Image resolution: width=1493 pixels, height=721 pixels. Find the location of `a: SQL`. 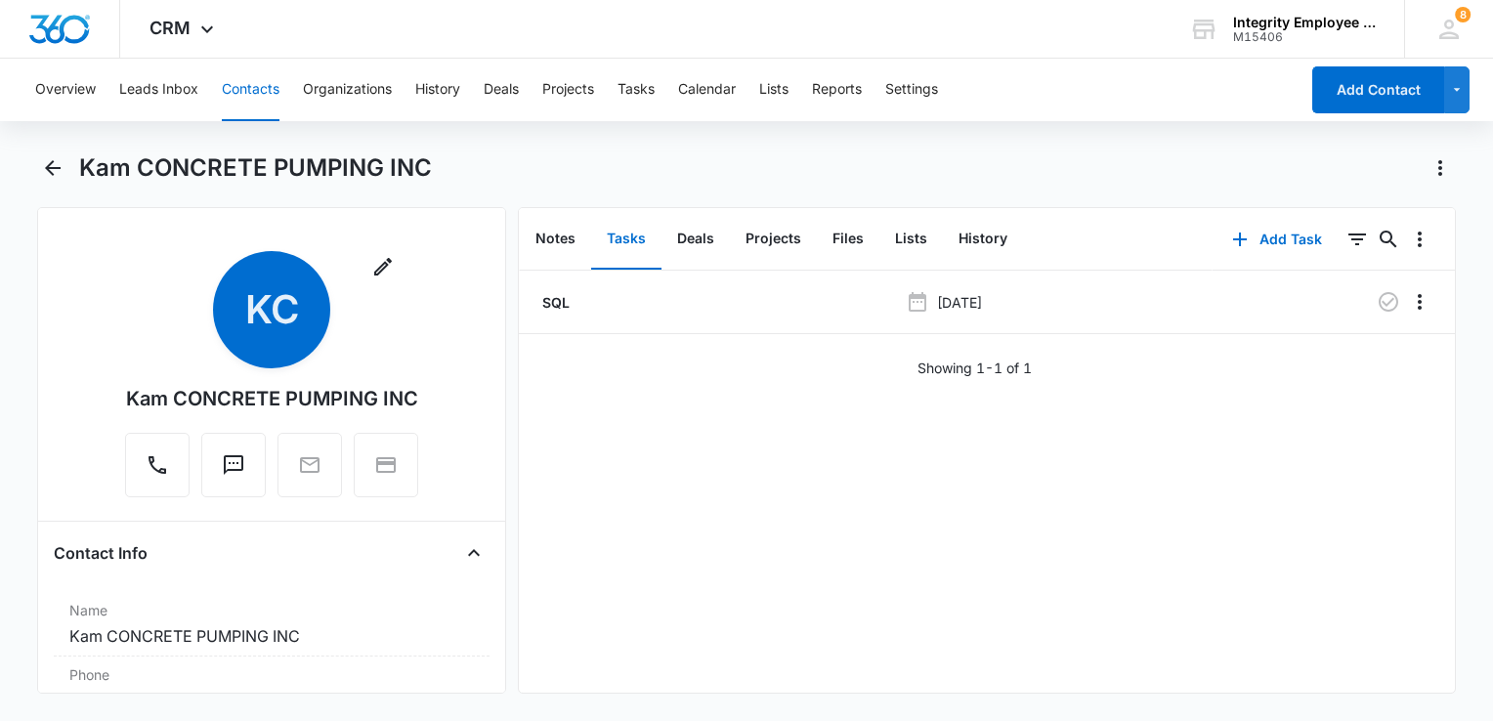

a: SQL is located at coordinates (554, 302).